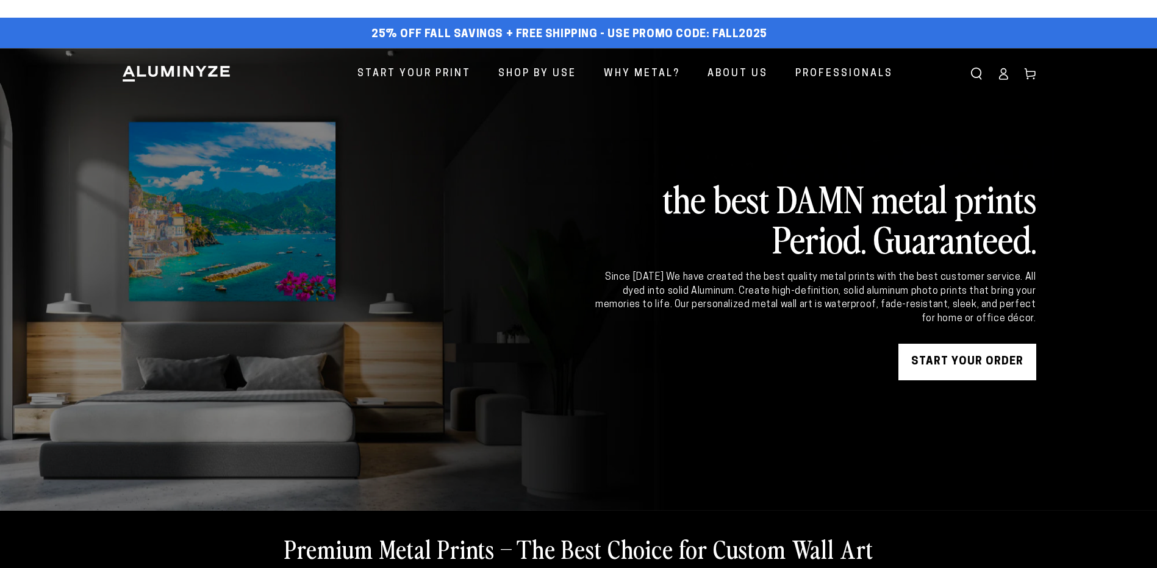 The image size is (1157, 568). I want to click on h2: Premium Metal Prints – The Best Choice for Custom Wall Art, so click(579, 549).